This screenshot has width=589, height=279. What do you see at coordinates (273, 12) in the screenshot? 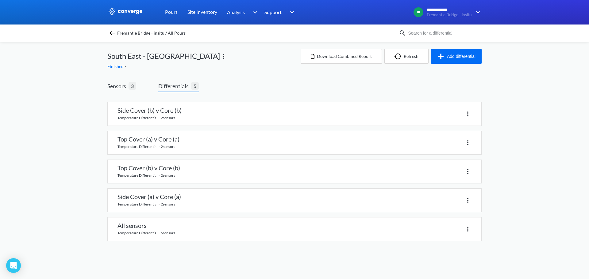
I see `span: Support` at bounding box center [273, 12].